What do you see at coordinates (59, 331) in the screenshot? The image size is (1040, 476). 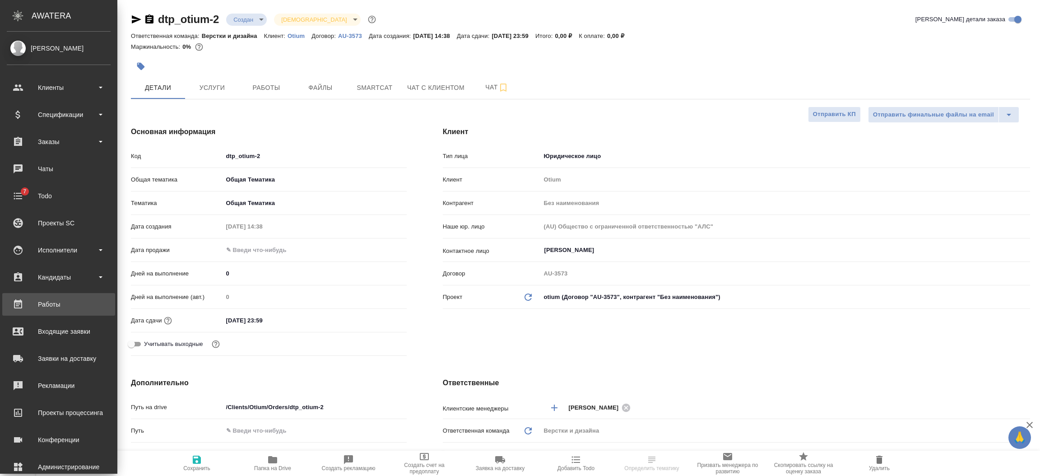 I see `a: Входящие заявки` at bounding box center [59, 331].